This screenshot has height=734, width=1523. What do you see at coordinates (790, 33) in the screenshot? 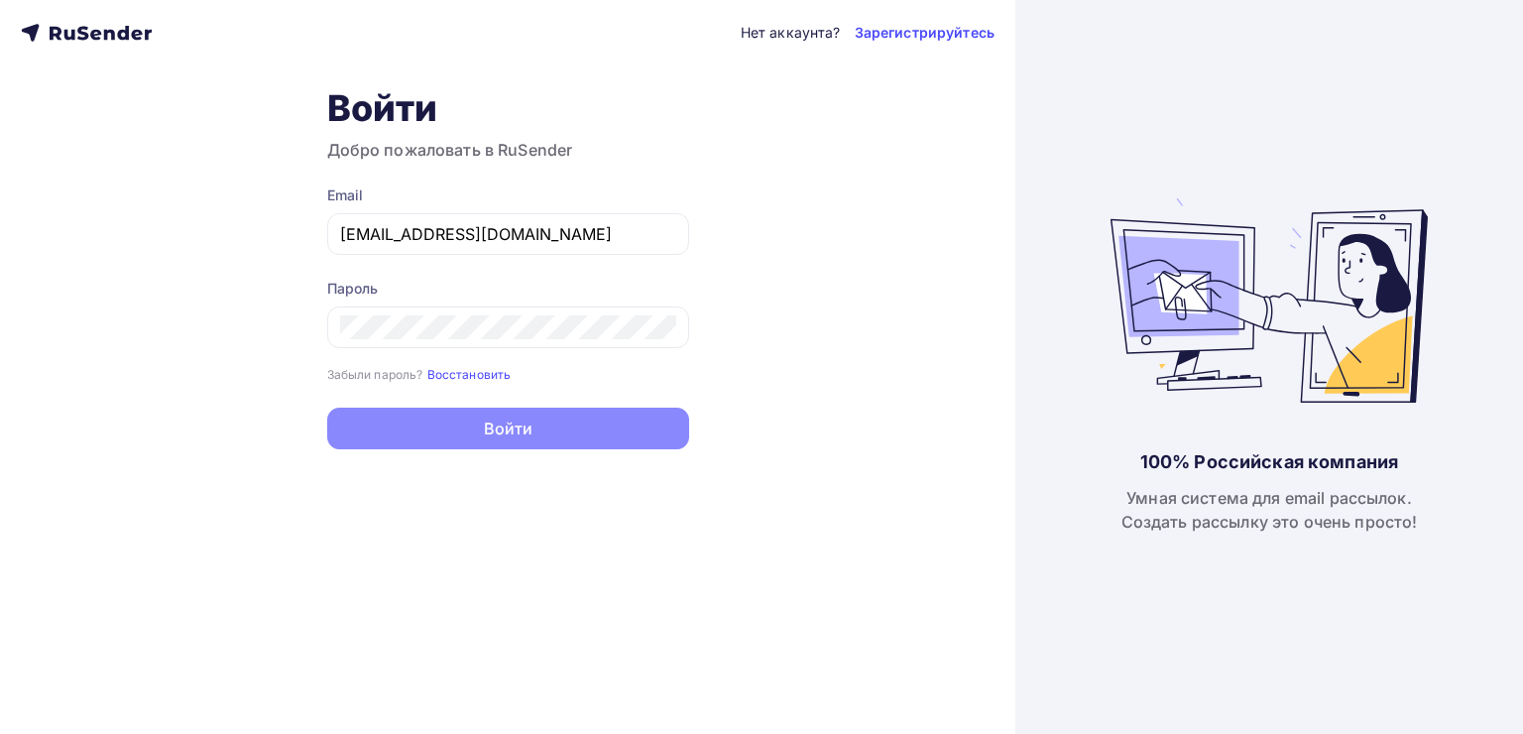
I see `div: Нет аккаунта?` at bounding box center [790, 33].